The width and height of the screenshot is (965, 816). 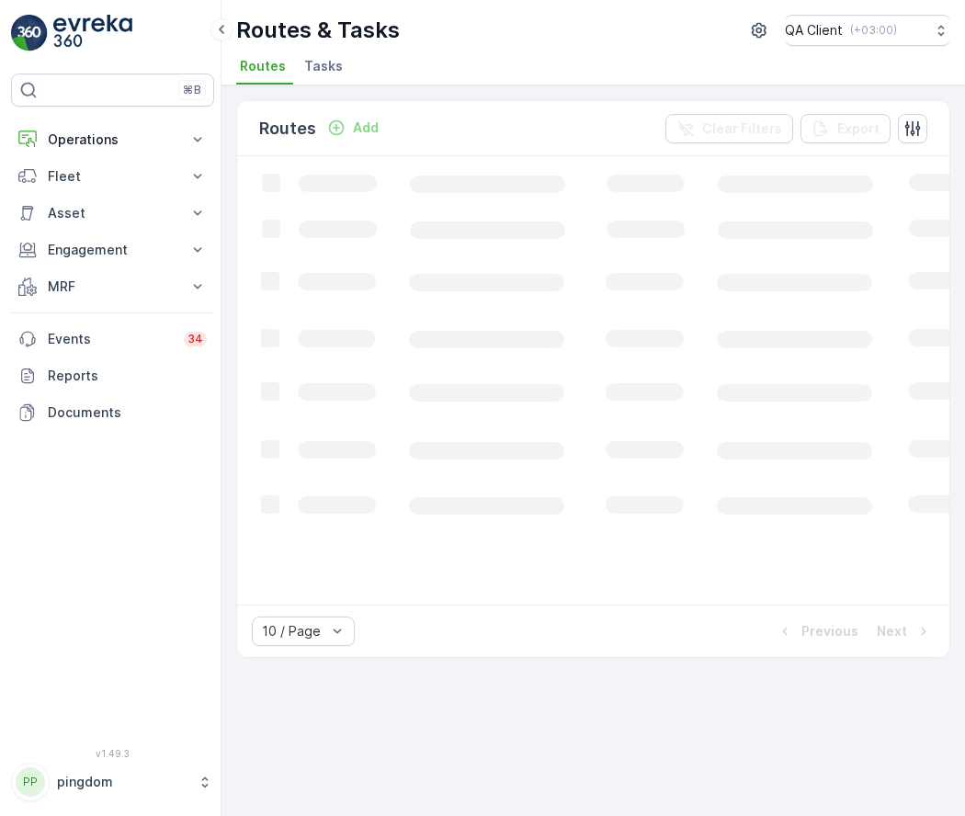 I want to click on button: Add, so click(x=353, y=128).